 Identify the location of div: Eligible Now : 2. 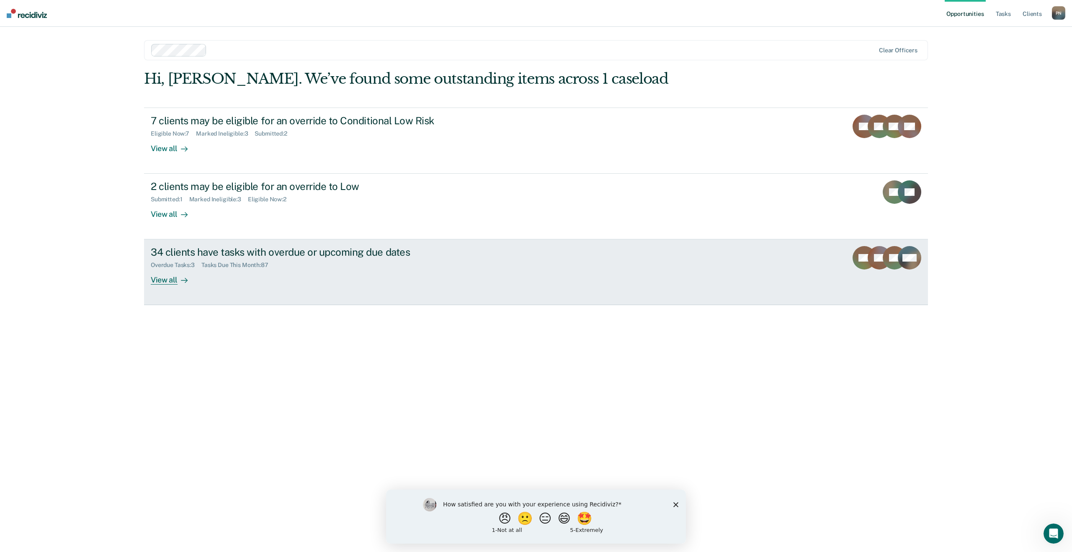
(270, 199).